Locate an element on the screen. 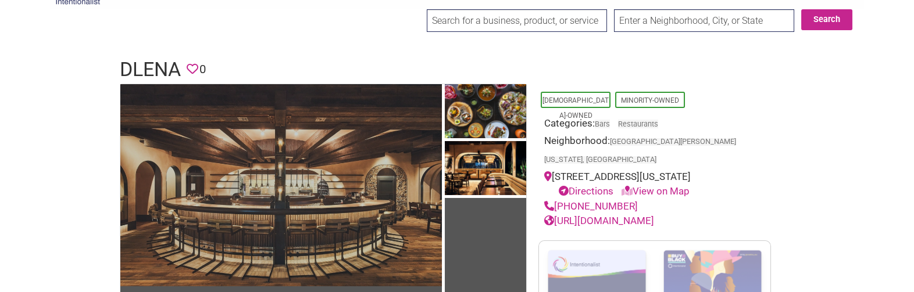 The width and height of the screenshot is (914, 292). button: Search is located at coordinates (827, 20).